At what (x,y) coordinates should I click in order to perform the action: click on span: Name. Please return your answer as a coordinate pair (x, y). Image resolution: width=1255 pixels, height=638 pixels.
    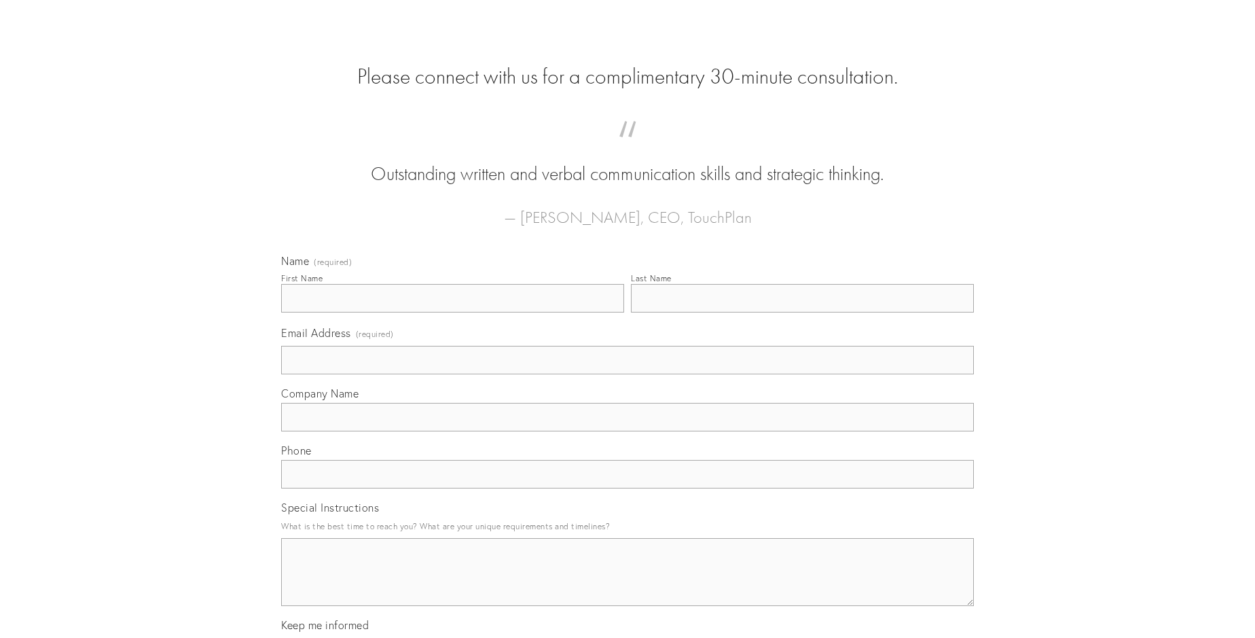
    Looking at the image, I should click on (295, 261).